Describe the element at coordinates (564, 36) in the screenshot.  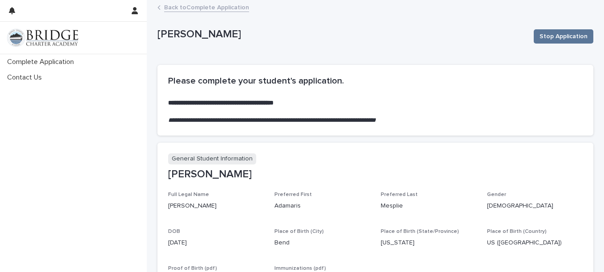
I see `button: Stop Application` at that location.